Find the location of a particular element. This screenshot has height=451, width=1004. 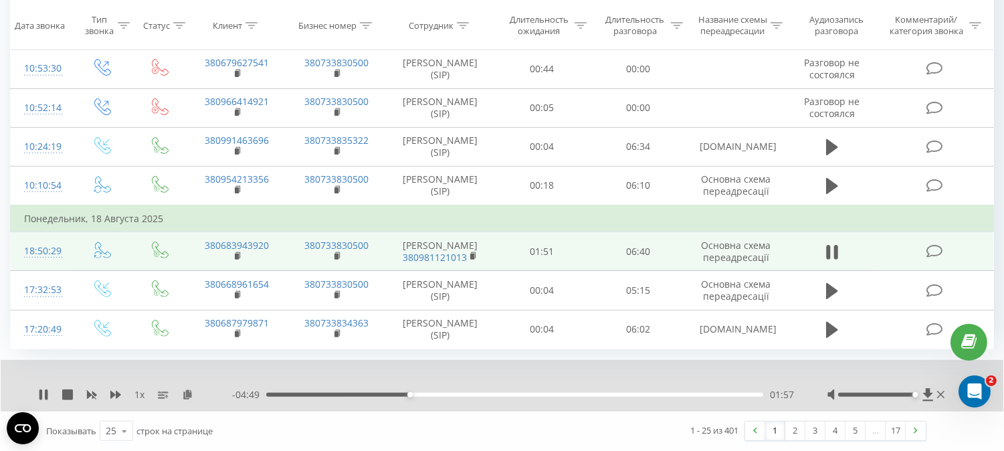

a: 380733834363 is located at coordinates (337, 323).